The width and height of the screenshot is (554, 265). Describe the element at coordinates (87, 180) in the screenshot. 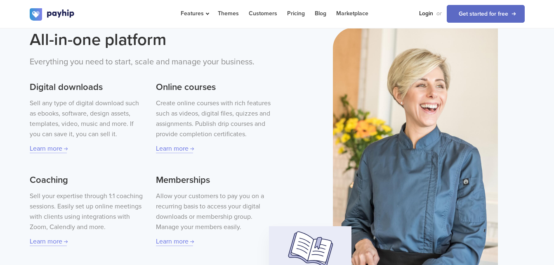

I see `h3: Coaching` at that location.